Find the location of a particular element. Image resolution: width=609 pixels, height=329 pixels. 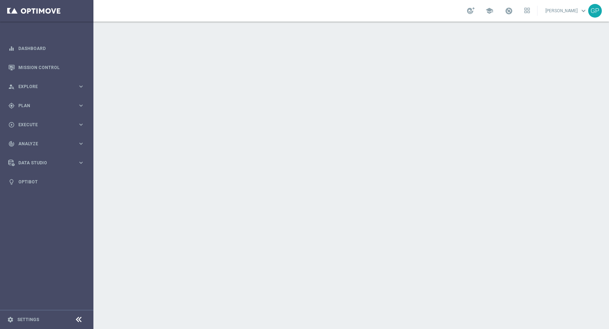

div: equalizer Dashboard is located at coordinates (46, 49).